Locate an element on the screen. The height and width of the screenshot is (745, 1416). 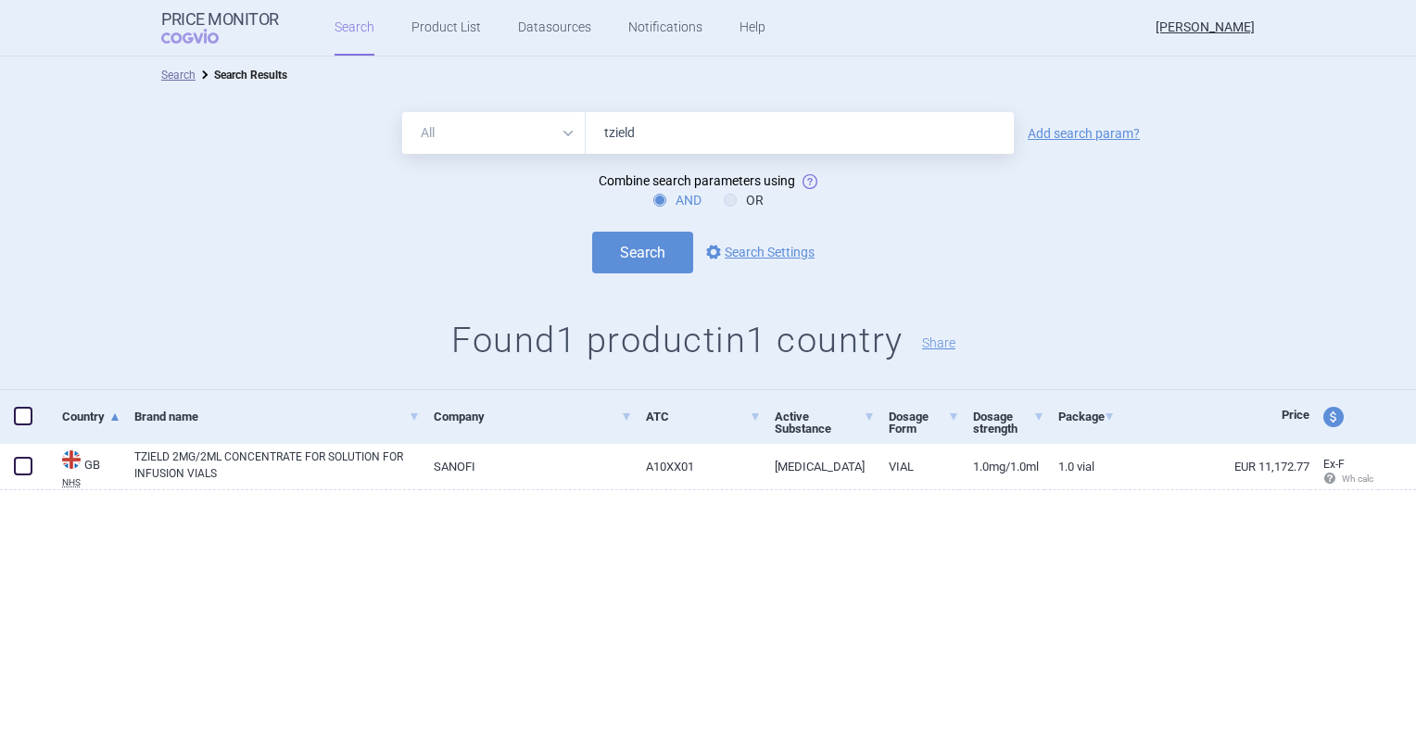
a: Active Substance is located at coordinates (824, 423).